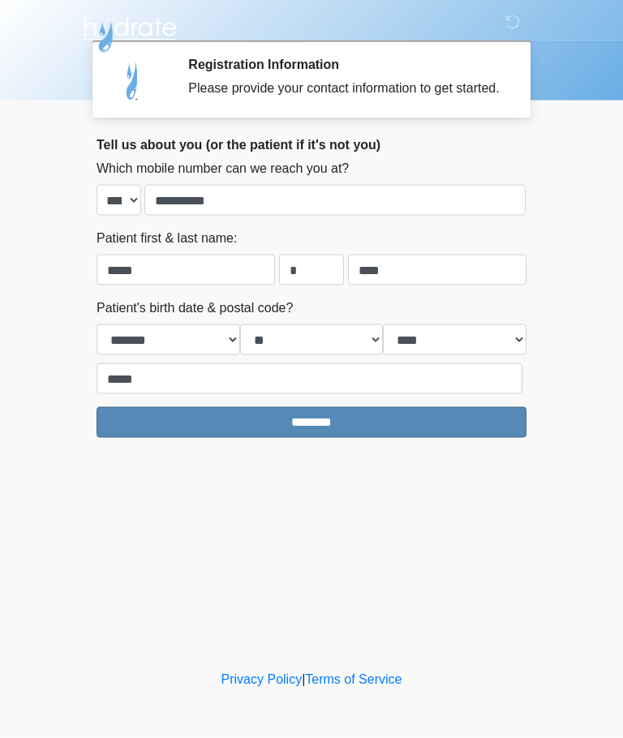 This screenshot has height=738, width=623. Describe the element at coordinates (130, 32) in the screenshot. I see `img: Hydrate IV Bar - Arcadia Logo` at that location.